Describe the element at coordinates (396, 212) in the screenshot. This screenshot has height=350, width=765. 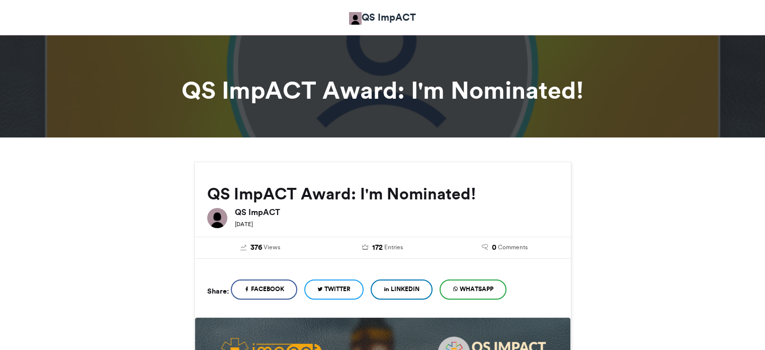
I see `h6: QS ImpACT` at that location.